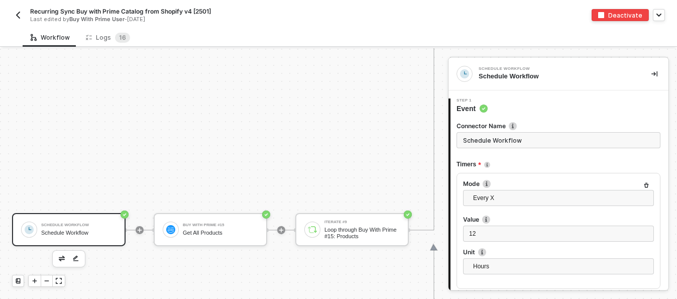 This screenshot has height=299, width=677. I want to click on label: Unit, so click(559, 252).